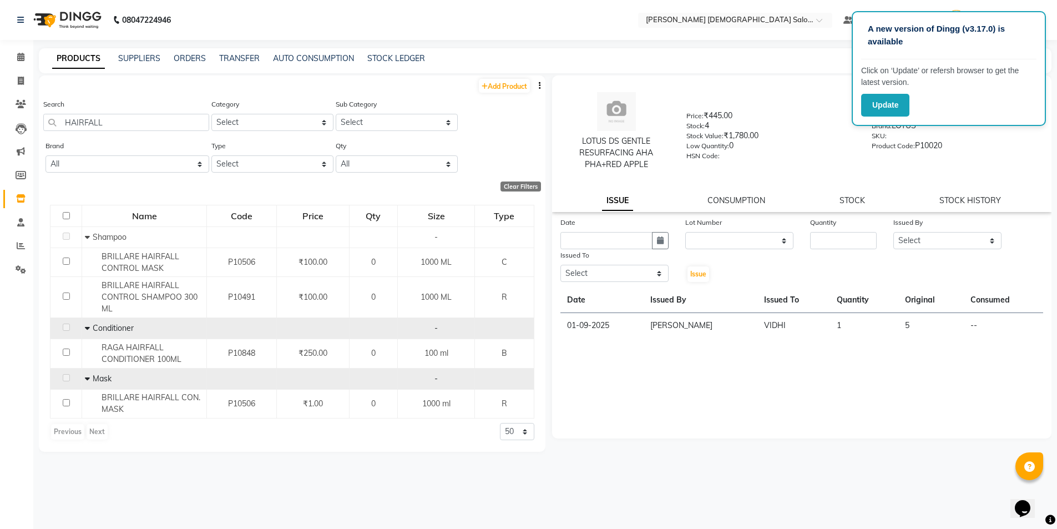 The width and height of the screenshot is (1057, 529). What do you see at coordinates (313, 216) in the screenshot?
I see `div: Price` at bounding box center [313, 216].